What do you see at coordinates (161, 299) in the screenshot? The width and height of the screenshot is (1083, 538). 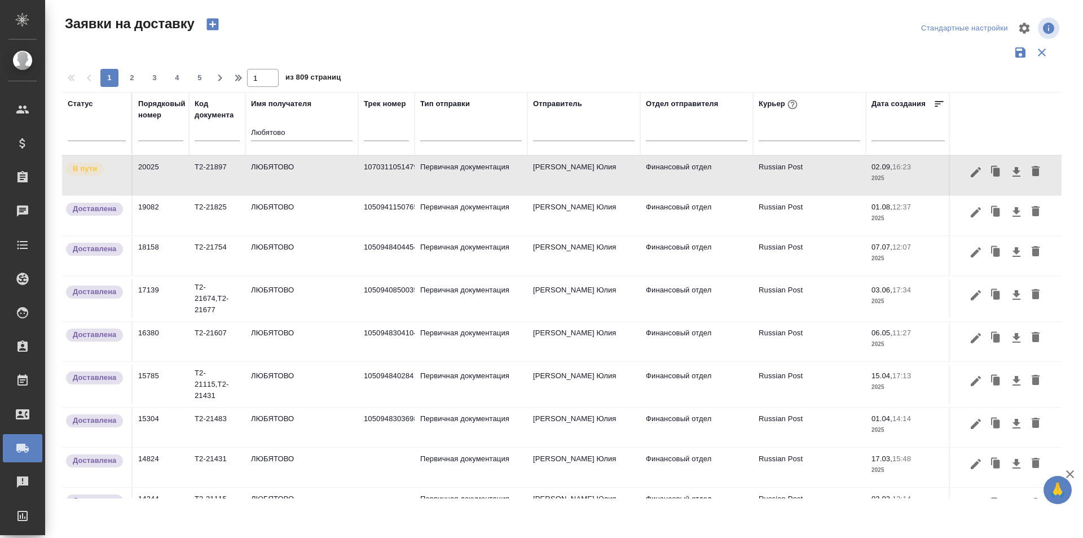 I see `td: 17139` at bounding box center [161, 299].